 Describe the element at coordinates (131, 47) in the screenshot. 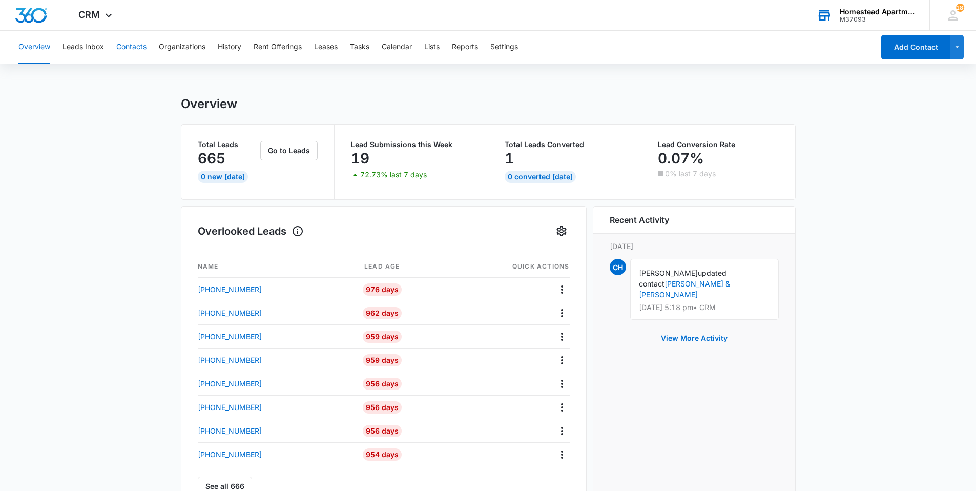

I see `button: Contacts` at that location.